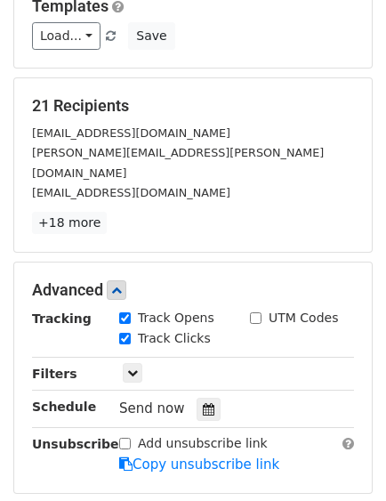 This screenshot has height=501, width=386. I want to click on a: Copy unsubscribe link, so click(199, 464).